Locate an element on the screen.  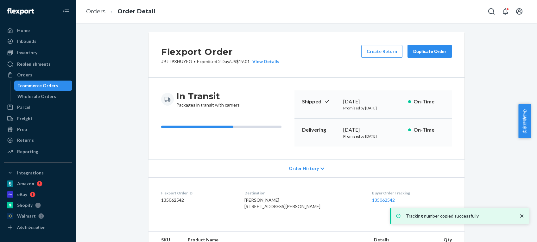
a: Replenishments is located at coordinates (38, 64).